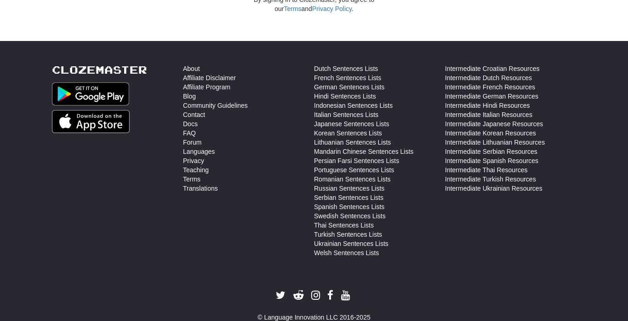  What do you see at coordinates (356, 160) in the screenshot?
I see `a: Persian Farsi Sentences Lists` at bounding box center [356, 160].